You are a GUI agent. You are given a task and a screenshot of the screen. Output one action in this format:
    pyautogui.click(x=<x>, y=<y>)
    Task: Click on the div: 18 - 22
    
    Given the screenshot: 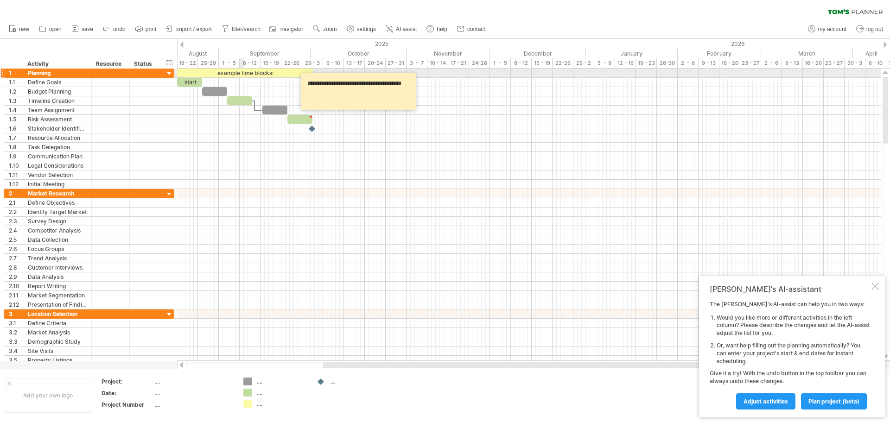 What is the action you would take?
    pyautogui.click(x=187, y=63)
    